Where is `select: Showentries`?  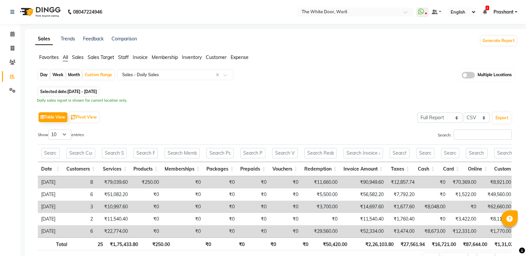
select: Showentries is located at coordinates (60, 135).